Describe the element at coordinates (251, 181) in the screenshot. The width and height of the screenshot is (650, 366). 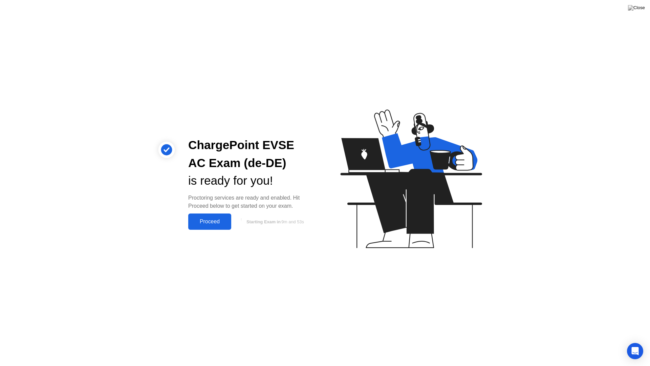
I see `div: is ready for you!` at that location.